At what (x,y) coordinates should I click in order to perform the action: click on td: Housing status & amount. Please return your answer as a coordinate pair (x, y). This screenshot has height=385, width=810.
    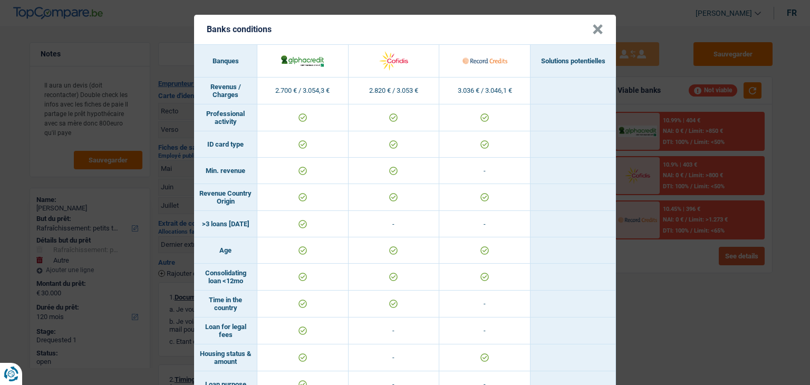
    Looking at the image, I should click on (226, 358).